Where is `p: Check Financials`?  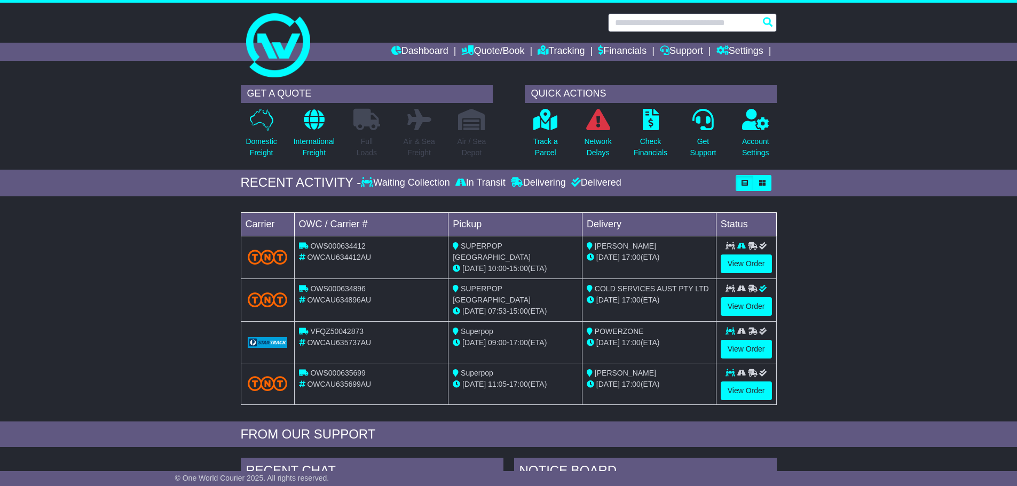 p: Check Financials is located at coordinates (650, 147).